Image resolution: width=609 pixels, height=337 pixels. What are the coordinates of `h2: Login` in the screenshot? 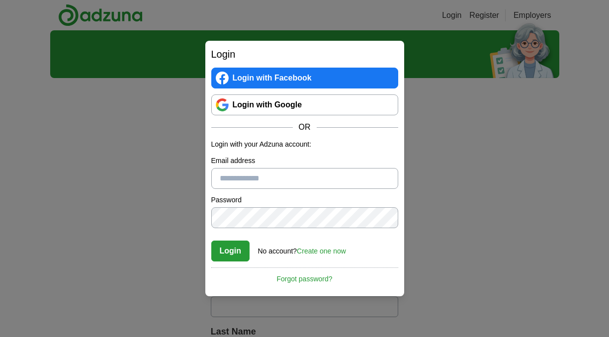 It's located at (305, 54).